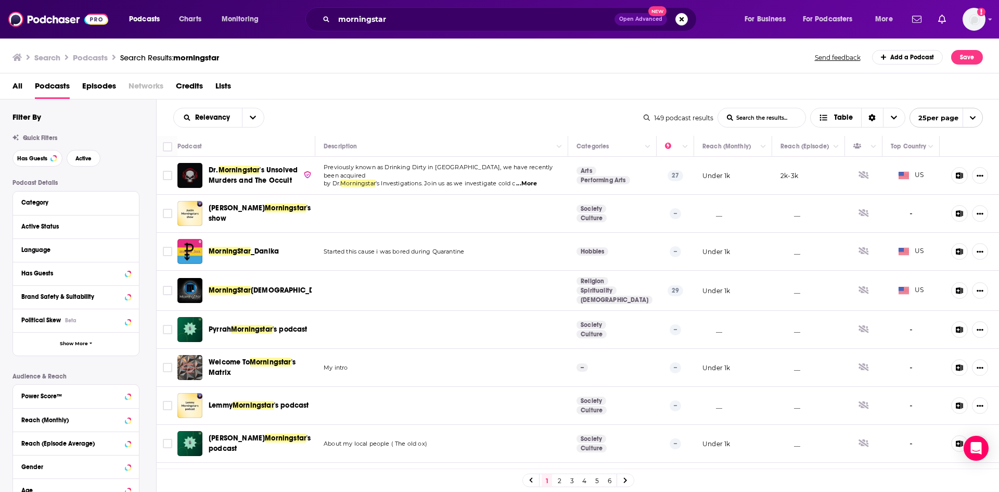 This screenshot has width=999, height=492. I want to click on a: Add a Podcast, so click(907, 57).